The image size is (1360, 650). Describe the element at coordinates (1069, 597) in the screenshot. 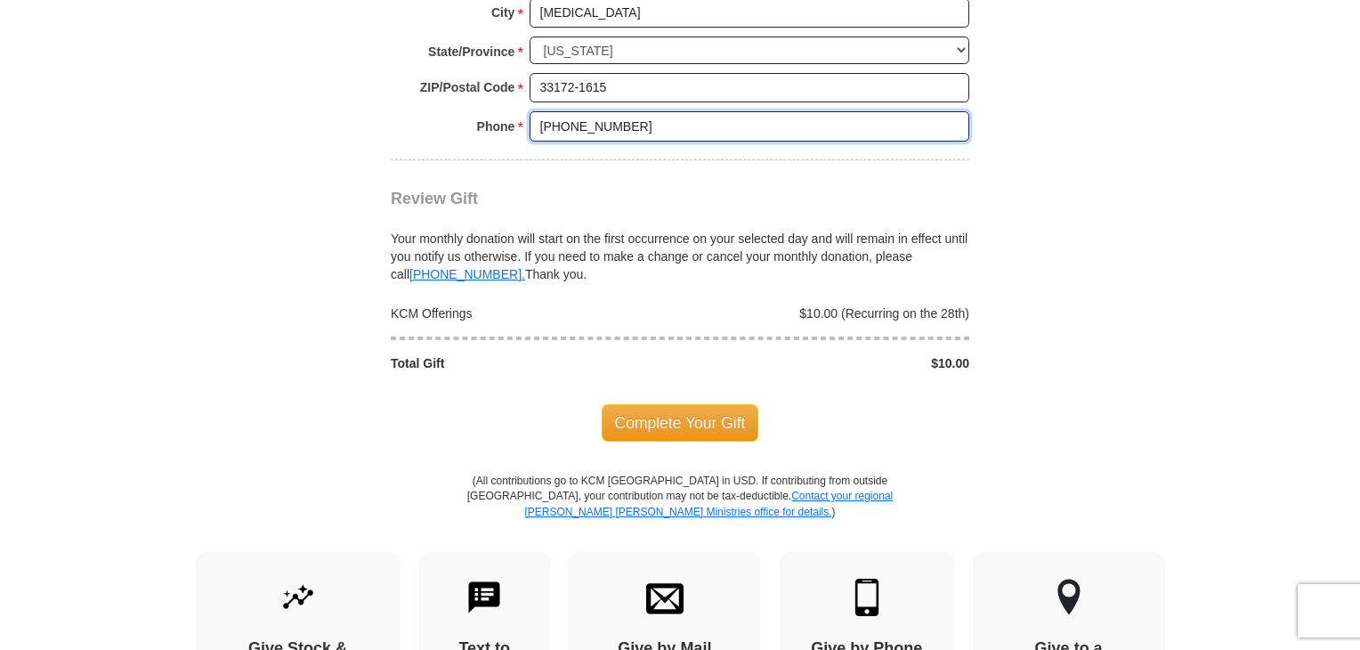

I see `img: other-region` at that location.